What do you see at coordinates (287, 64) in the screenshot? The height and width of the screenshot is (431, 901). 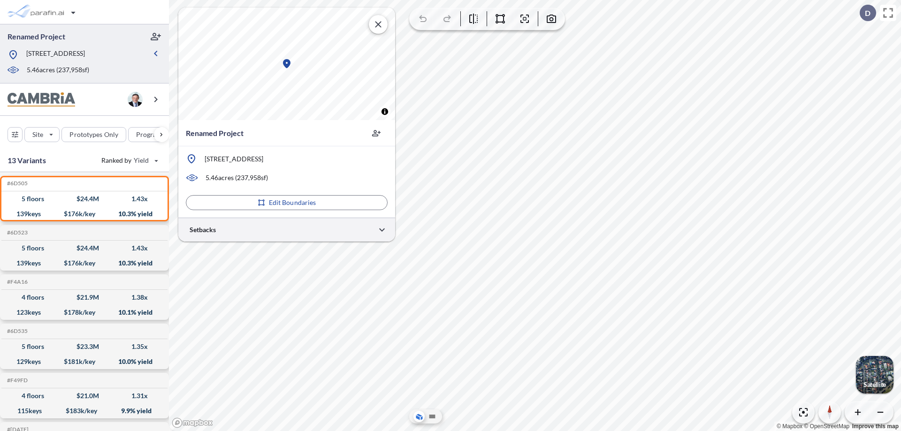 I see `div: Map marker` at bounding box center [287, 64].